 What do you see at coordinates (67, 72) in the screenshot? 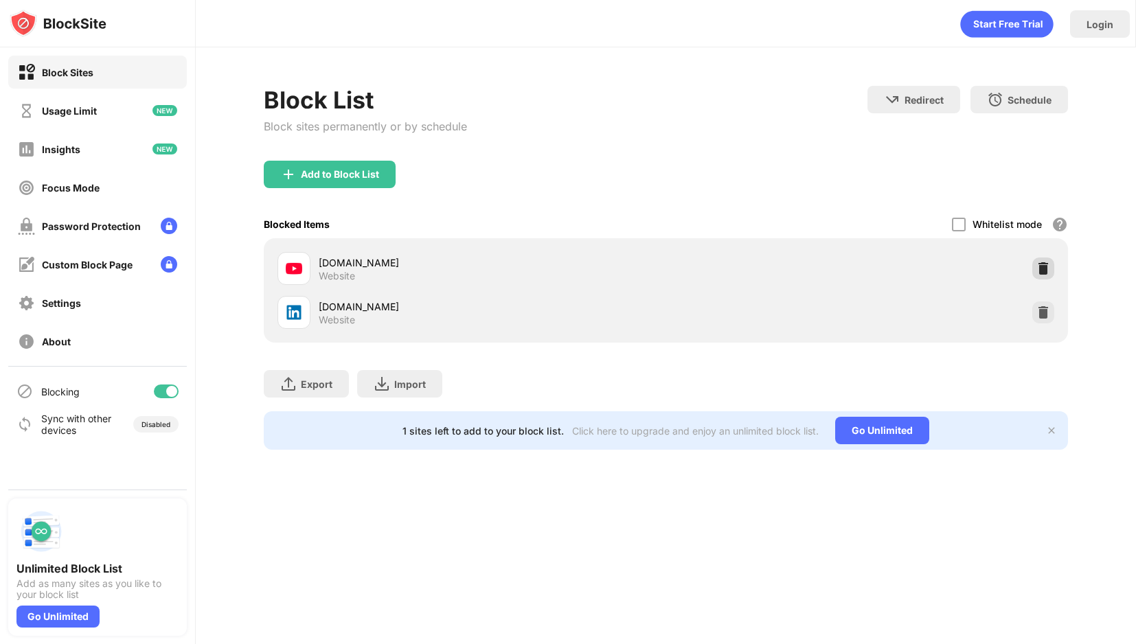
I see `div: Block Sites` at bounding box center [67, 72].